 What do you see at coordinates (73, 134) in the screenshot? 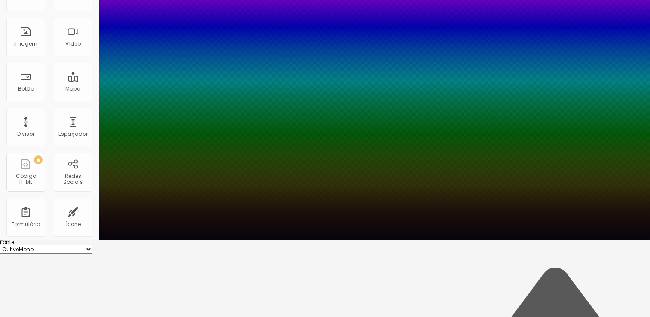
I see `div: Espaçador` at bounding box center [73, 134].